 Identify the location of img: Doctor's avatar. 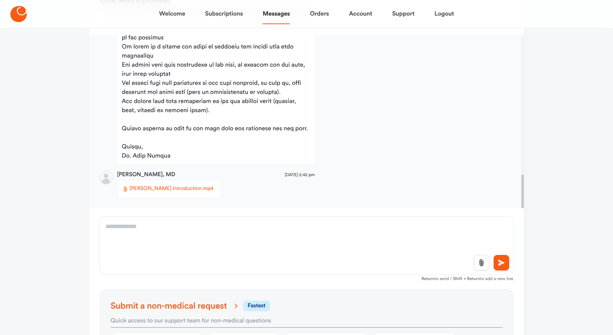
(106, 178).